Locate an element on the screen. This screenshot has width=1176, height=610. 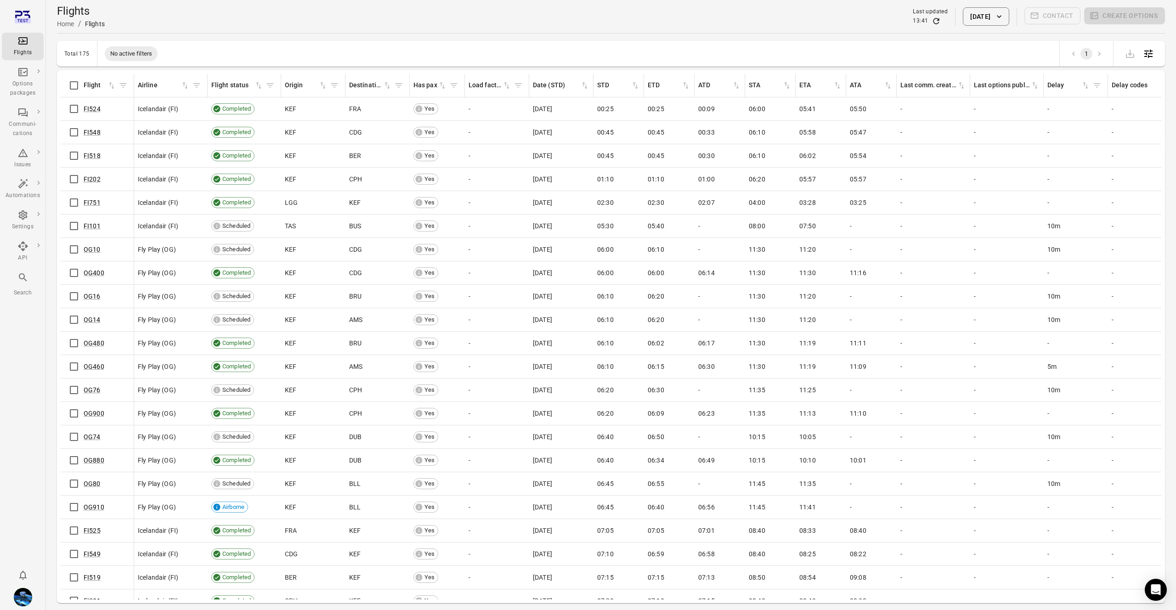
div: ATA is located at coordinates (867, 85).